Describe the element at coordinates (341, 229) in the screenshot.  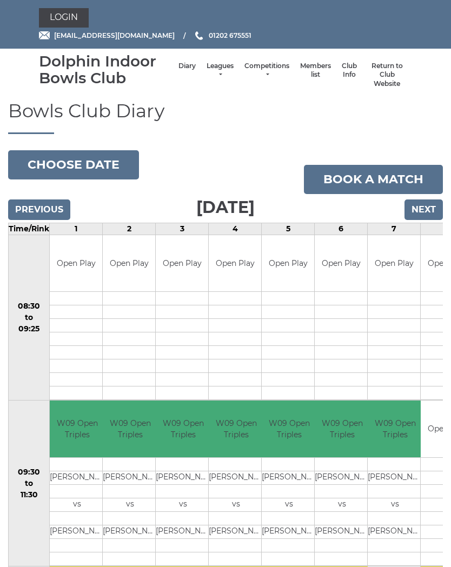
I see `td: 6` at that location.